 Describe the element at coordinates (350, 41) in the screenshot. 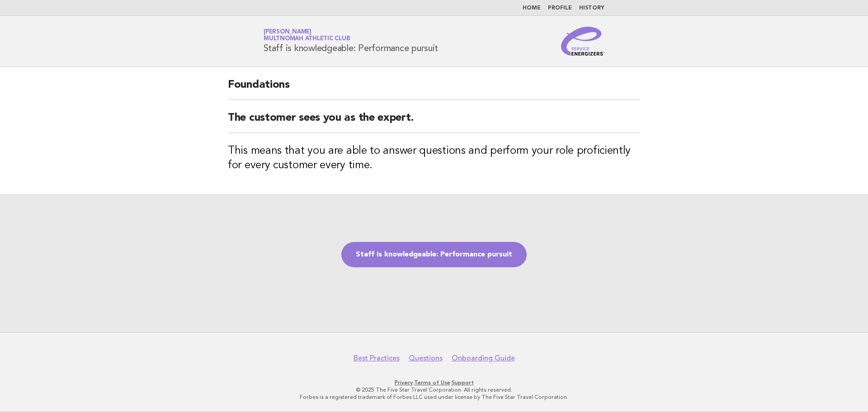

I see `h1: Staff is knowledgeable: Performance pursuit` at that location.